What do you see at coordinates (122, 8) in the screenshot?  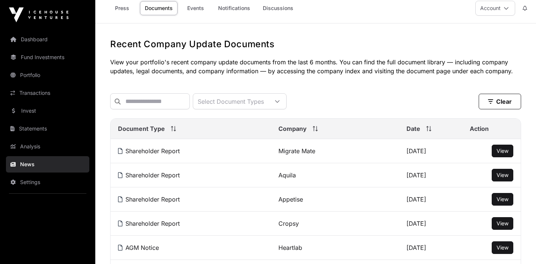 I see `a: Press` at bounding box center [122, 8].